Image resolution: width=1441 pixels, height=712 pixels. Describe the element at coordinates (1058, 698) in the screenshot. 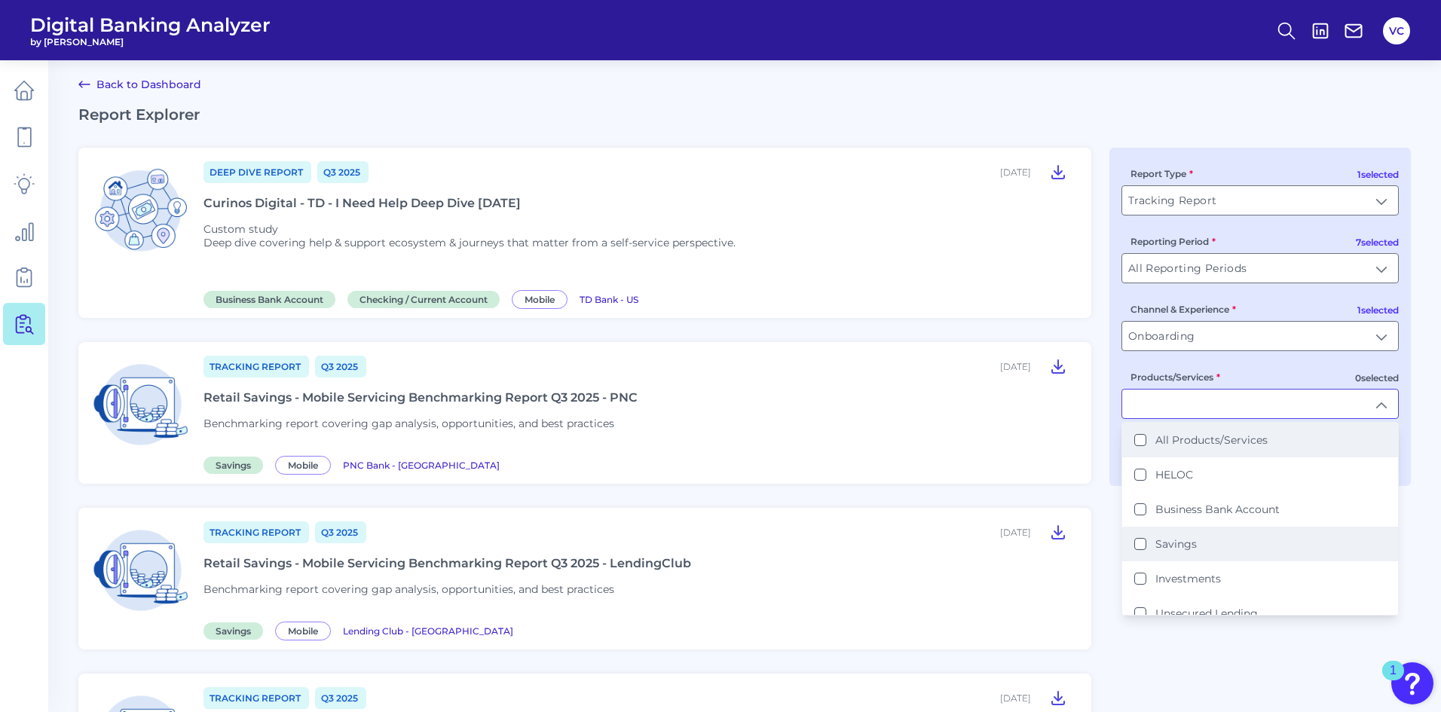

I see `button: Retail Savings - Mobile Servicing Benchmarking Report Q3 2025 - CIT FCB` at that location.